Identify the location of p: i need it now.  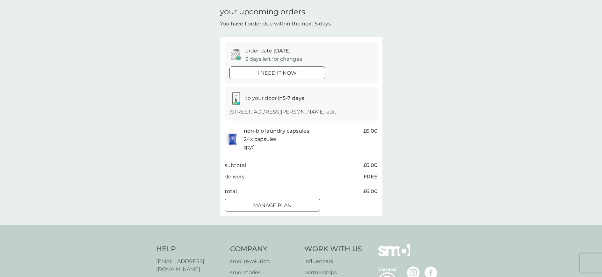
(277, 73).